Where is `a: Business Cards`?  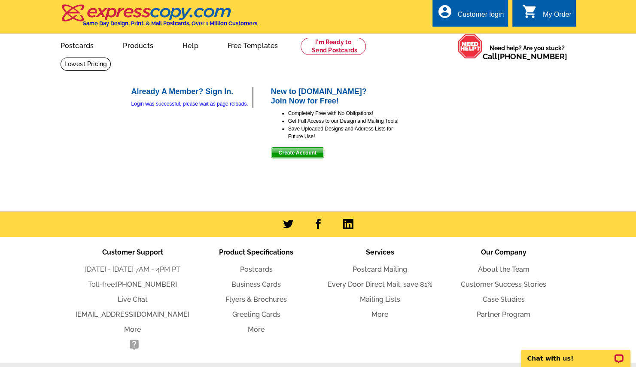
a: Business Cards is located at coordinates (256, 284).